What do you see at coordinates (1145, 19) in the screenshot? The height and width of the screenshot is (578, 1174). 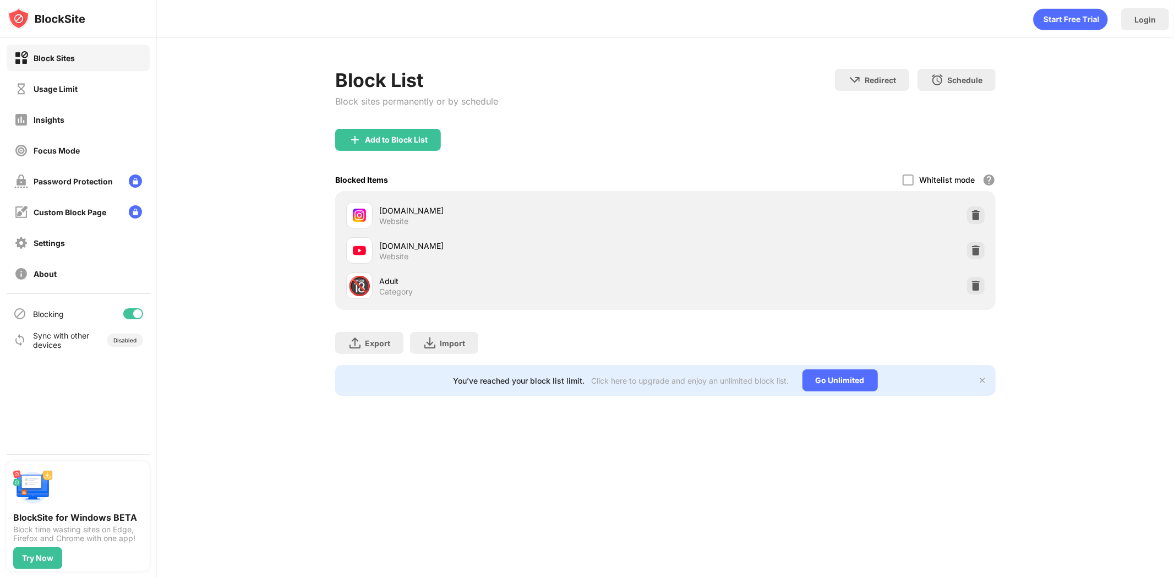 I see `div: Login` at bounding box center [1145, 19].